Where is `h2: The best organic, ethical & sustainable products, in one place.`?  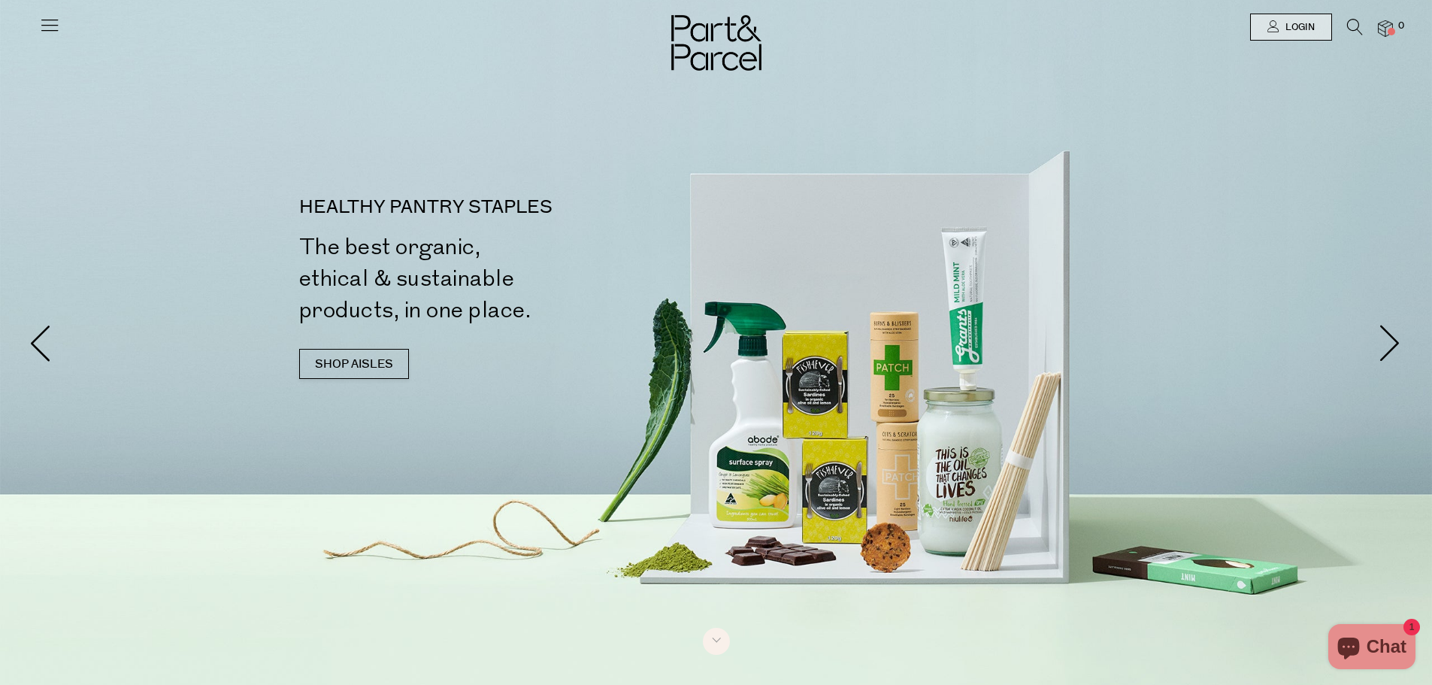
h2: The best organic, ethical & sustainable products, in one place. is located at coordinates (510, 279).